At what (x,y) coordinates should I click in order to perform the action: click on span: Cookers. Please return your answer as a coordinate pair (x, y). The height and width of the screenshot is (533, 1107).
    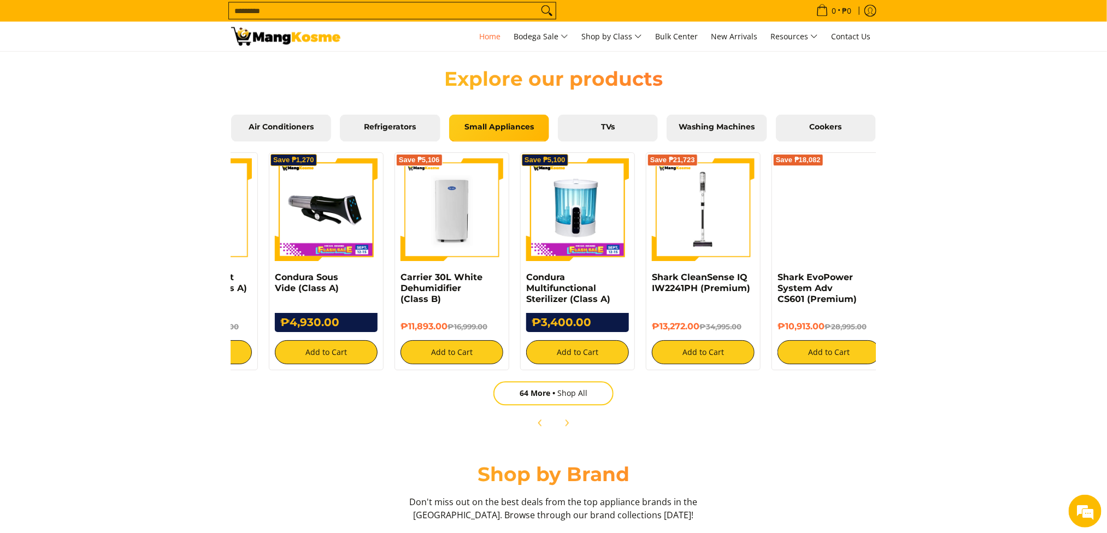
    Looking at the image, I should click on (826, 128).